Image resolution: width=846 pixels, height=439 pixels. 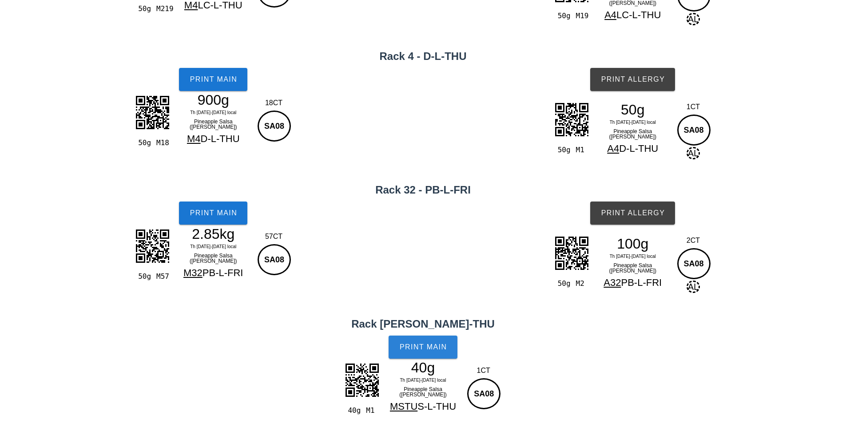 I want to click on h2: Rack 32 - PB-L-FRI, so click(x=423, y=190).